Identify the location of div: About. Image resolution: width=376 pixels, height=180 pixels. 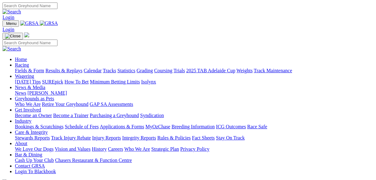
(194, 149).